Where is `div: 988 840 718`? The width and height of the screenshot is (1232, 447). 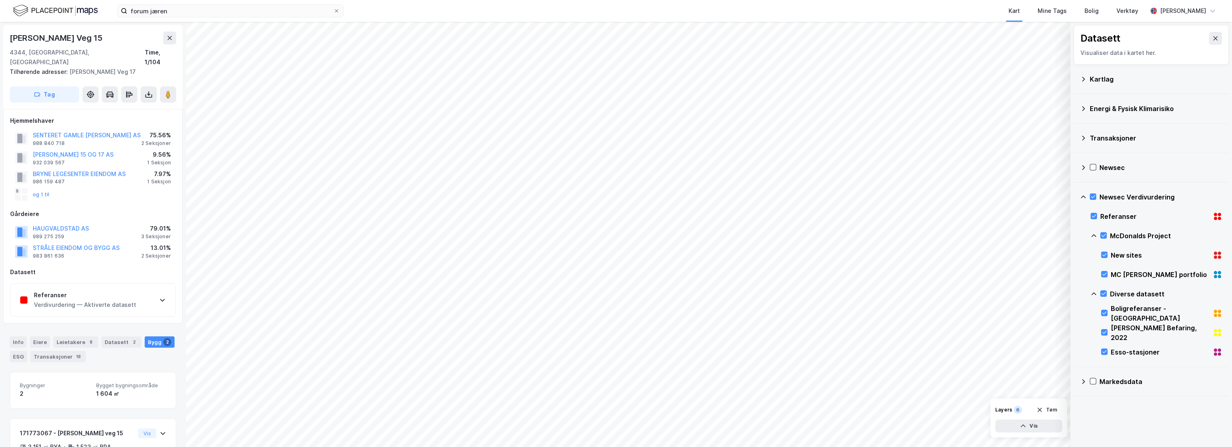 div: 988 840 718 is located at coordinates (48, 143).